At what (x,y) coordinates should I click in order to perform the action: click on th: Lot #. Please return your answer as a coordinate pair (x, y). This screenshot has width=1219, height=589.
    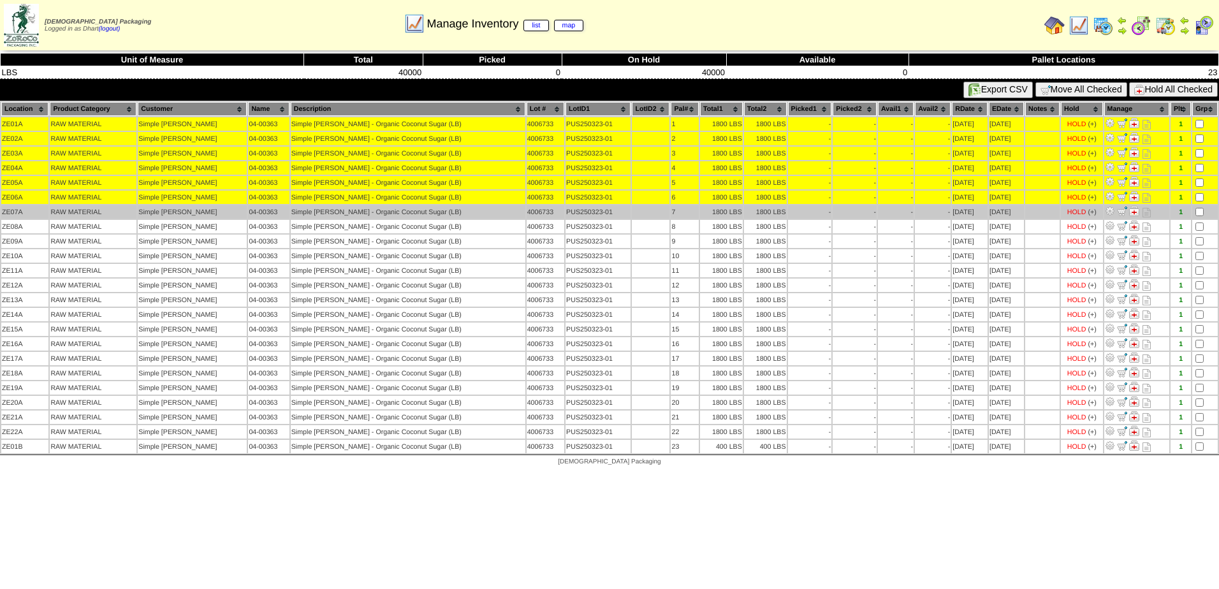
    Looking at the image, I should click on (545, 109).